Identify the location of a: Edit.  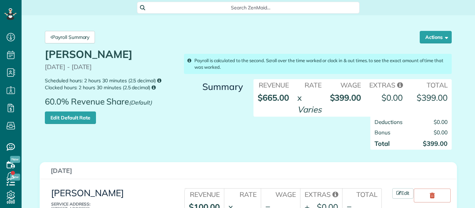
(403, 194).